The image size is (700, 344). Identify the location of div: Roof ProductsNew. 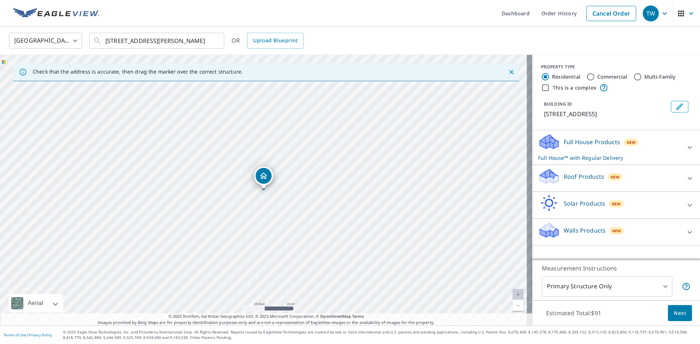
(616, 178).